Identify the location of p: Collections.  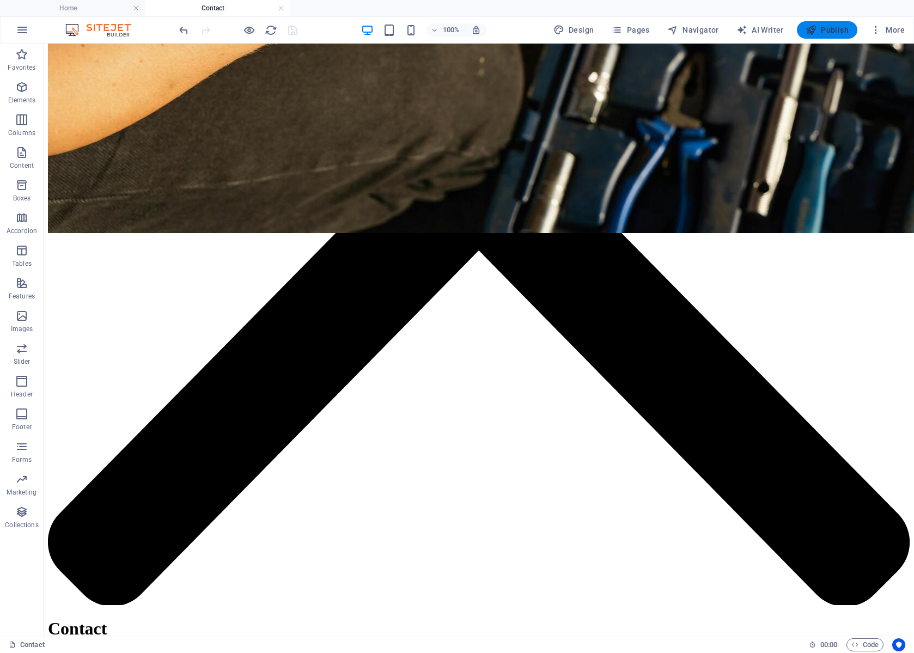
(21, 525).